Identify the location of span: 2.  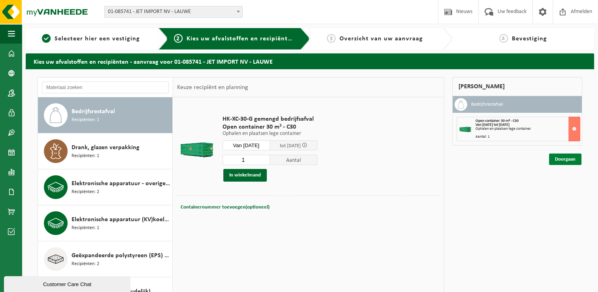
(178, 38).